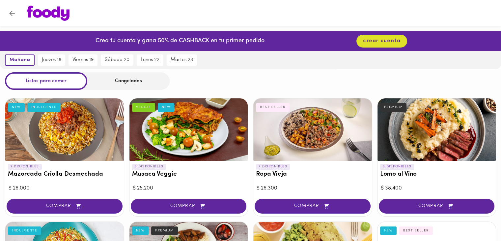 This screenshot has height=241, width=501. Describe the element at coordinates (313, 188) in the screenshot. I see `div: $ 26.300` at that location.